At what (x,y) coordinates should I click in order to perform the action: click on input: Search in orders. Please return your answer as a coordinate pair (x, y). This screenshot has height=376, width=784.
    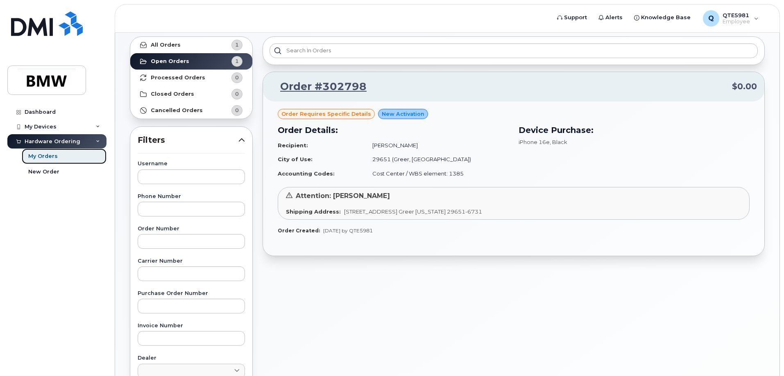
    Looking at the image, I should click on (514, 51).